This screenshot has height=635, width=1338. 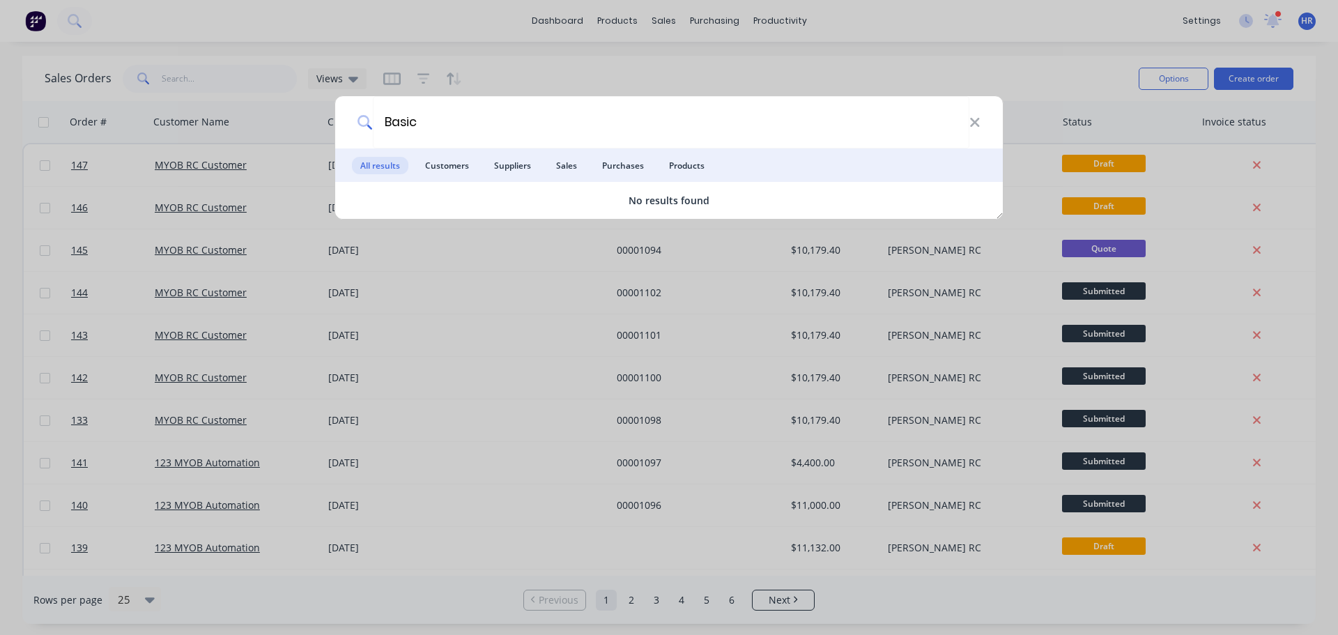 What do you see at coordinates (623, 165) in the screenshot?
I see `span: Purchases` at bounding box center [623, 165].